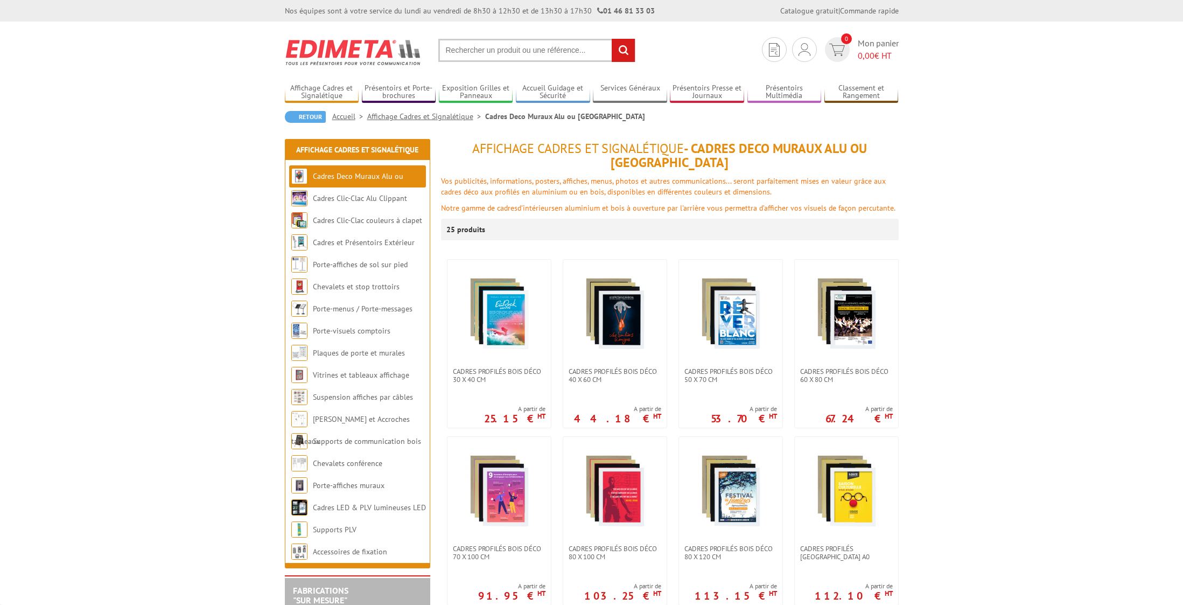  What do you see at coordinates (499, 375) in the screenshot?
I see `span: Cadres Profilés Bois Déco 30 x 40 cm` at bounding box center [499, 375].